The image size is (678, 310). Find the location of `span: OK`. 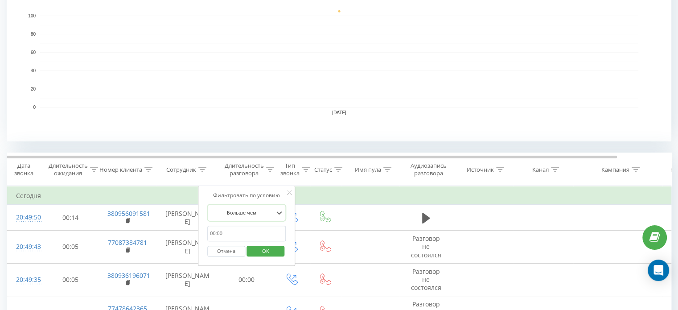

span: OK is located at coordinates (266, 251).